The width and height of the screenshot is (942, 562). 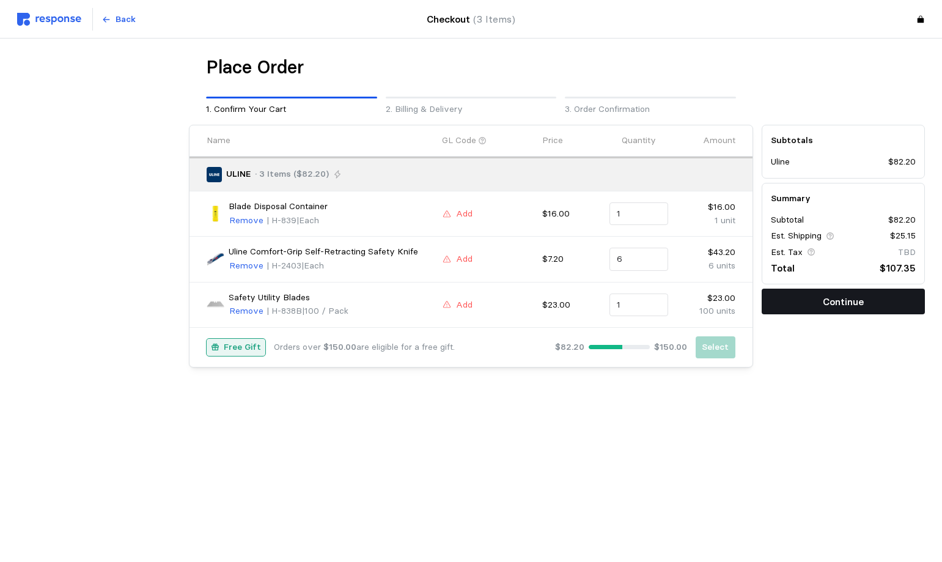 I want to click on p: Back, so click(x=125, y=20).